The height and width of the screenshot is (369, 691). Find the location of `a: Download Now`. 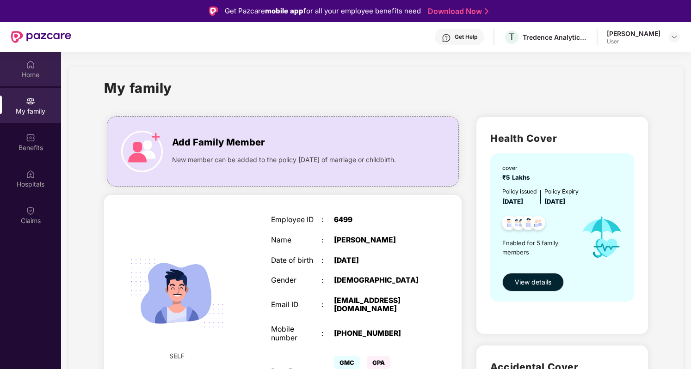

a: Download Now is located at coordinates (456, 11).